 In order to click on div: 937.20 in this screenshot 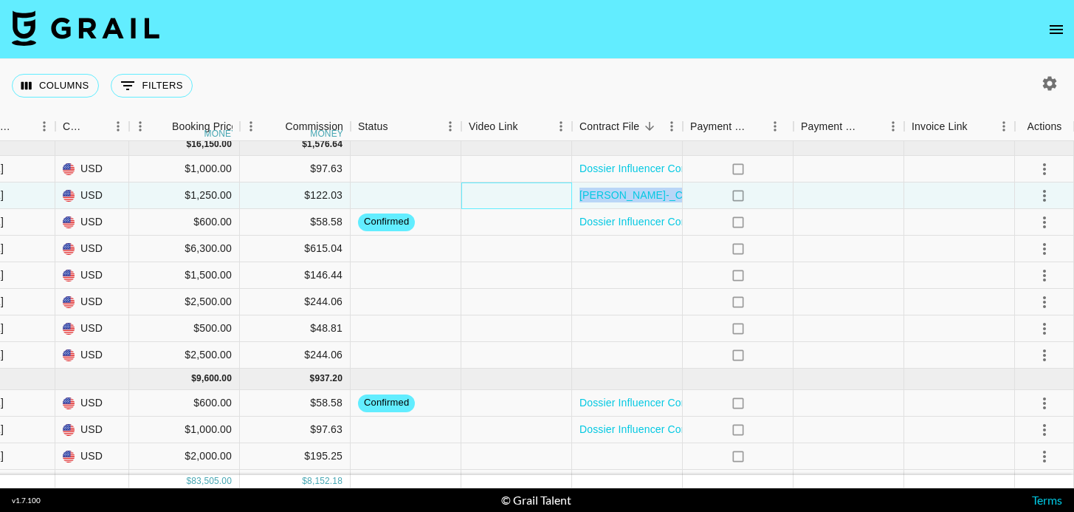, I will do `click(329, 378)`.